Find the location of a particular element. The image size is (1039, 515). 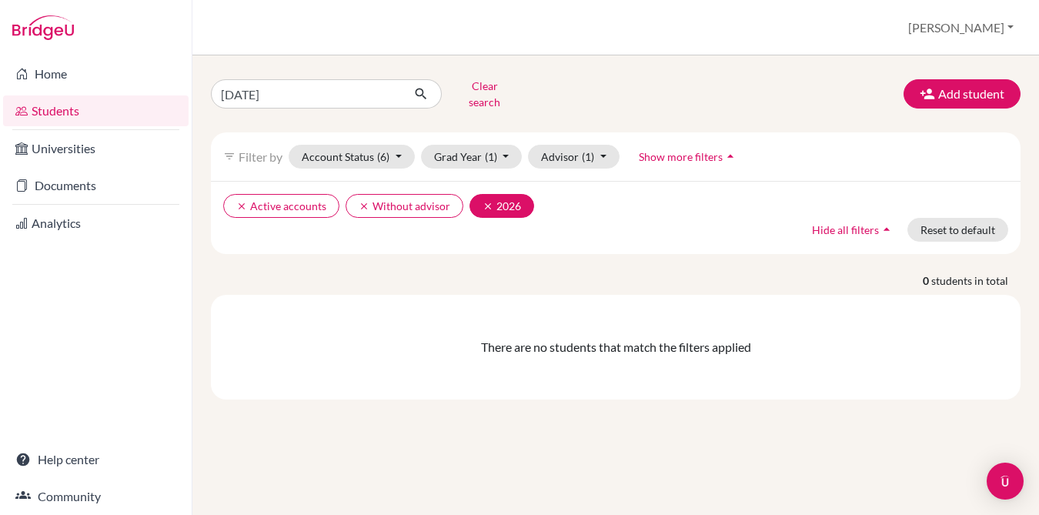

a: Universities is located at coordinates (95, 149).